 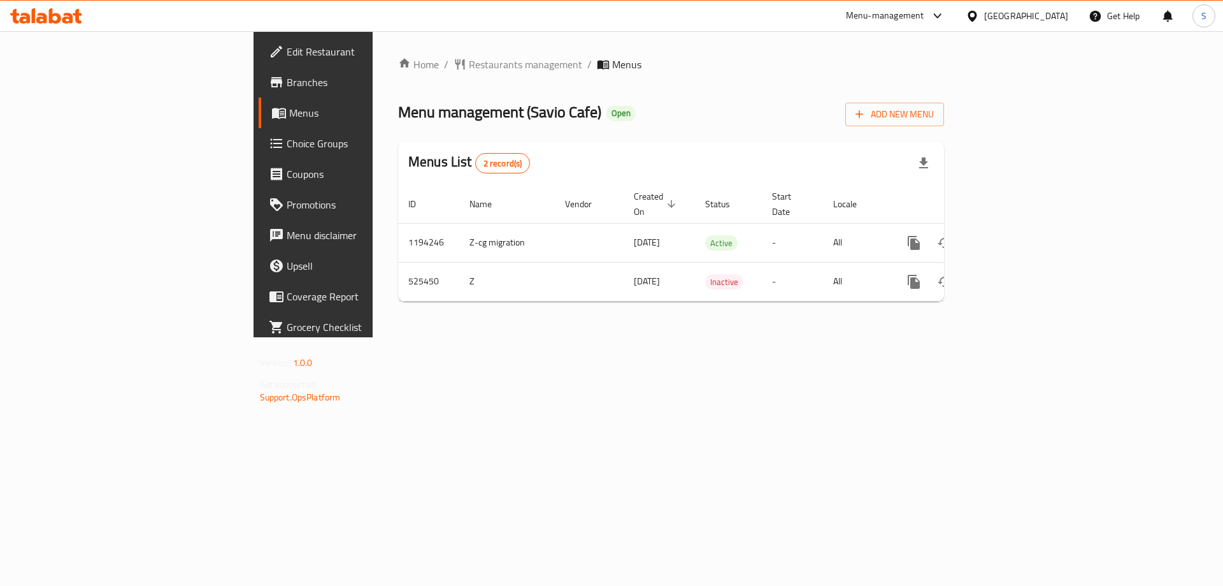 I want to click on a: Menus, so click(x=358, y=113).